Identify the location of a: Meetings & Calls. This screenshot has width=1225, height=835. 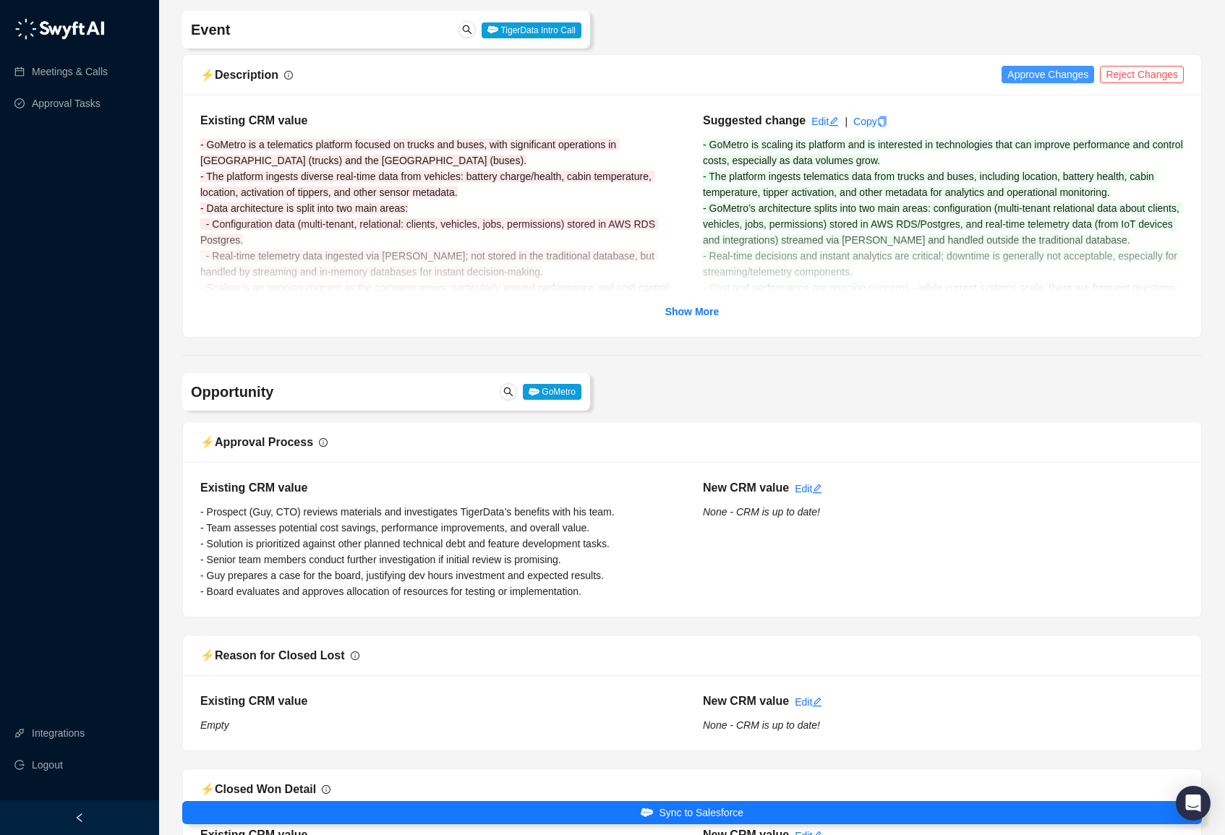
(69, 72).